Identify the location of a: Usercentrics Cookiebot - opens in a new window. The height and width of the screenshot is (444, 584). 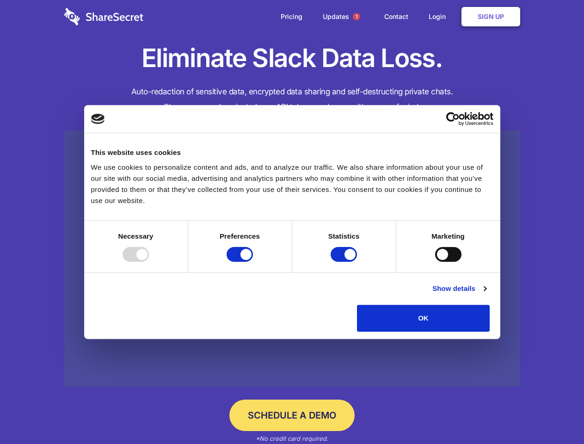
(453, 119).